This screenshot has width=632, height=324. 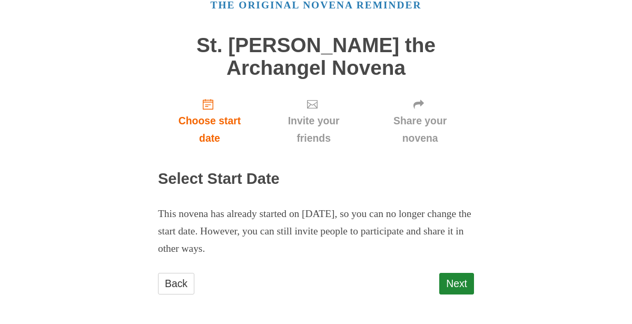 What do you see at coordinates (420, 121) in the screenshot?
I see `a: Share your novena` at bounding box center [420, 121].